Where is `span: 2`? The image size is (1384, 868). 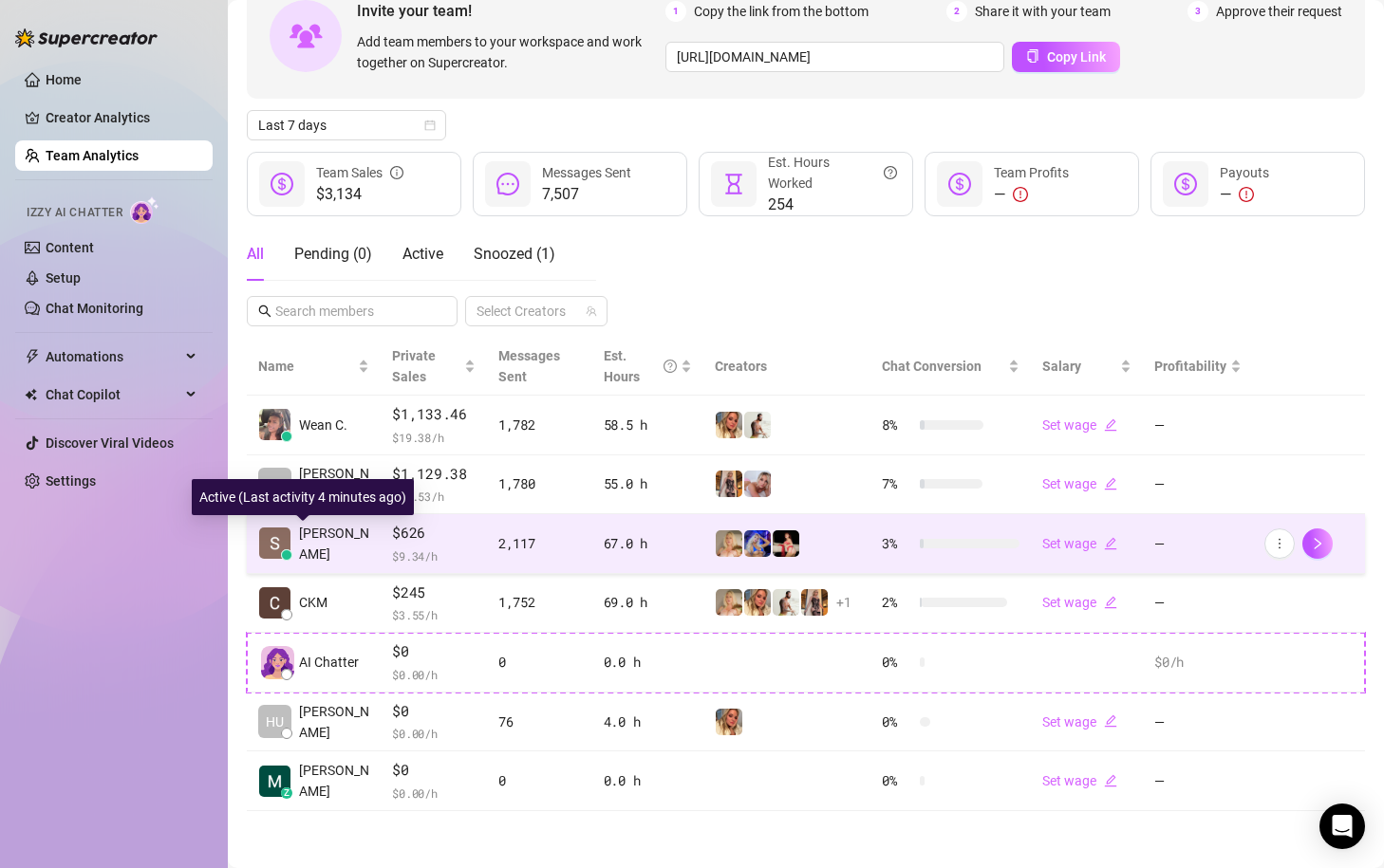
span: 2 is located at coordinates (957, 12).